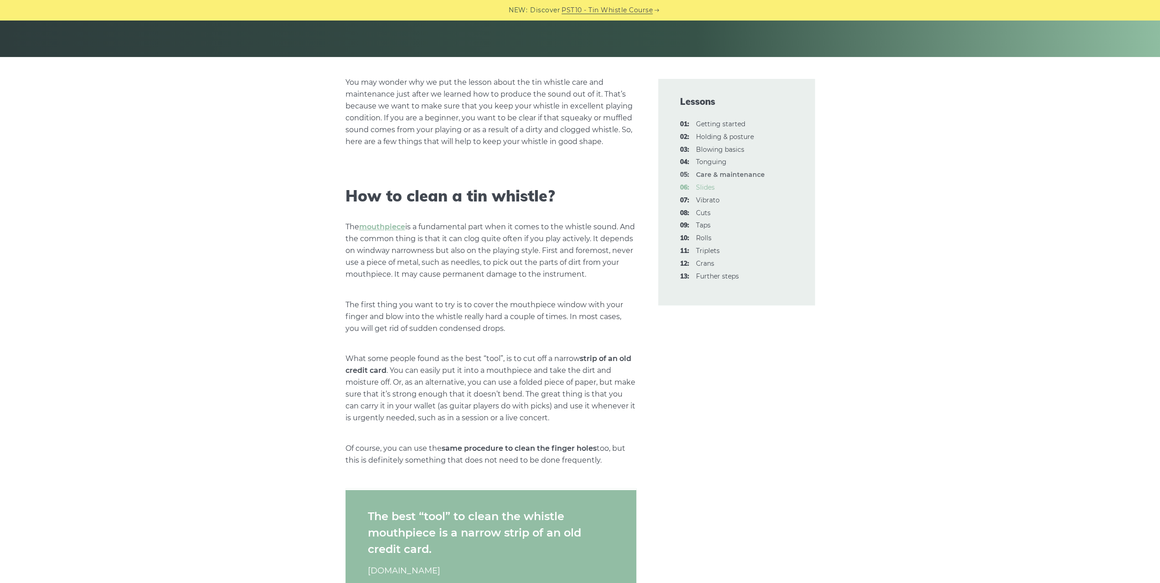 The image size is (1160, 583). What do you see at coordinates (545, 10) in the screenshot?
I see `span: Discover` at bounding box center [545, 10].